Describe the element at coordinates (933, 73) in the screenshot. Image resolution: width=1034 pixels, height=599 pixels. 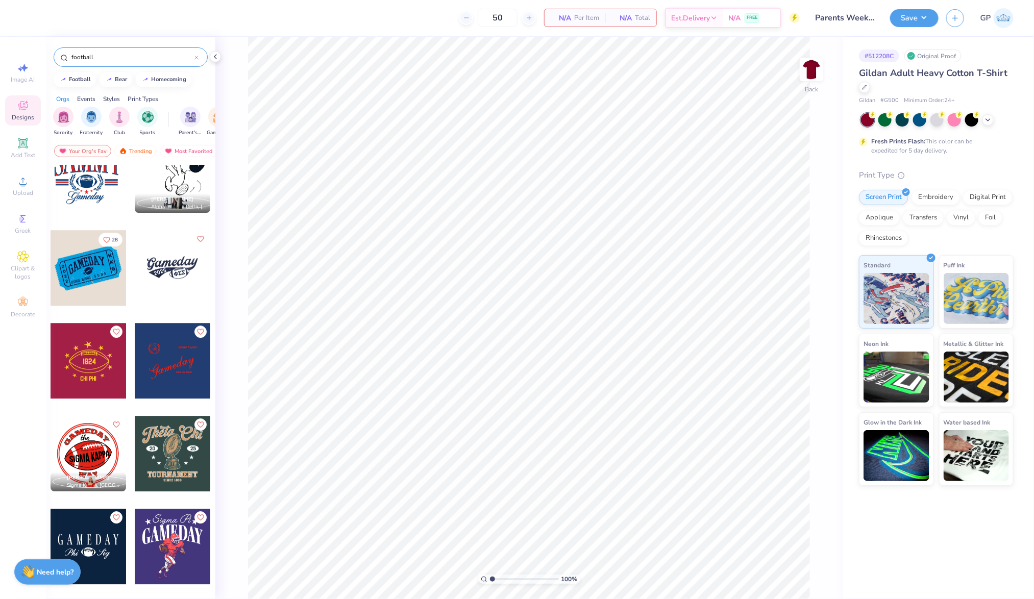
I see `span: Gildan Adult Heavy Cotton T-Shirt` at that location.